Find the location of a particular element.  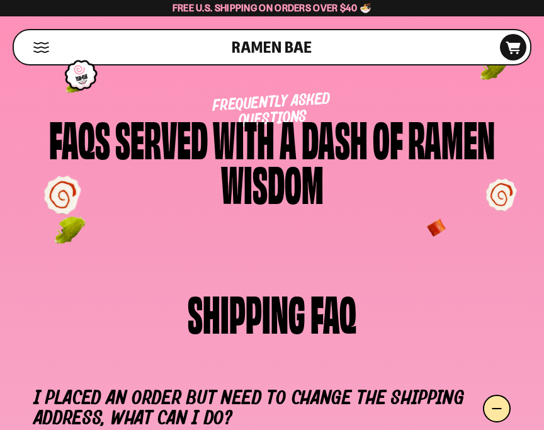

div: a is located at coordinates (288, 138).